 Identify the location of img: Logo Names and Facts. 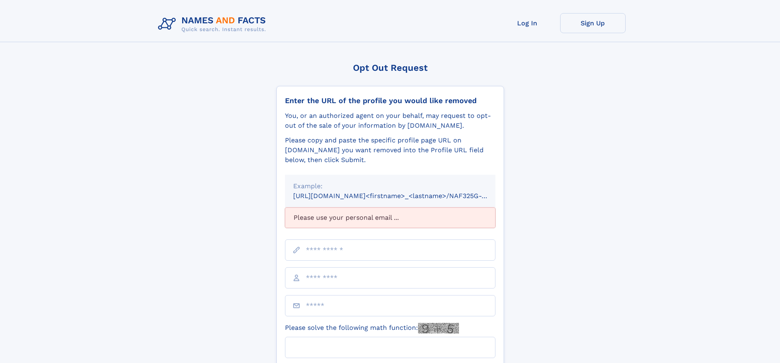
(214, 24).